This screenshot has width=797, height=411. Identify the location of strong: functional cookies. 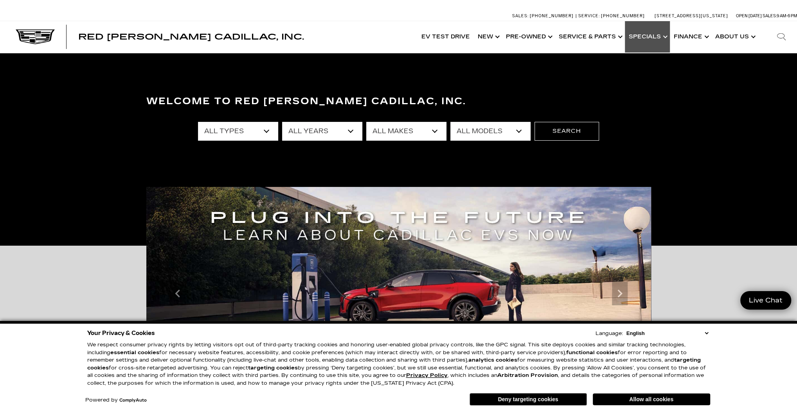
(592, 352).